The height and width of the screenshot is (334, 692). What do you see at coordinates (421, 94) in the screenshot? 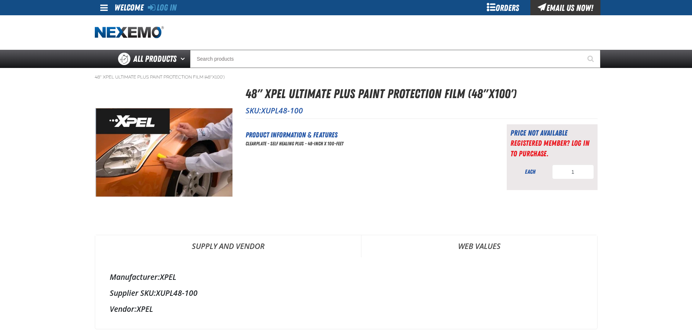
I see `h1: 48" XPEL ULTIMATE PLUS Paint Protection Film (48"x100')` at bounding box center [421, 94].